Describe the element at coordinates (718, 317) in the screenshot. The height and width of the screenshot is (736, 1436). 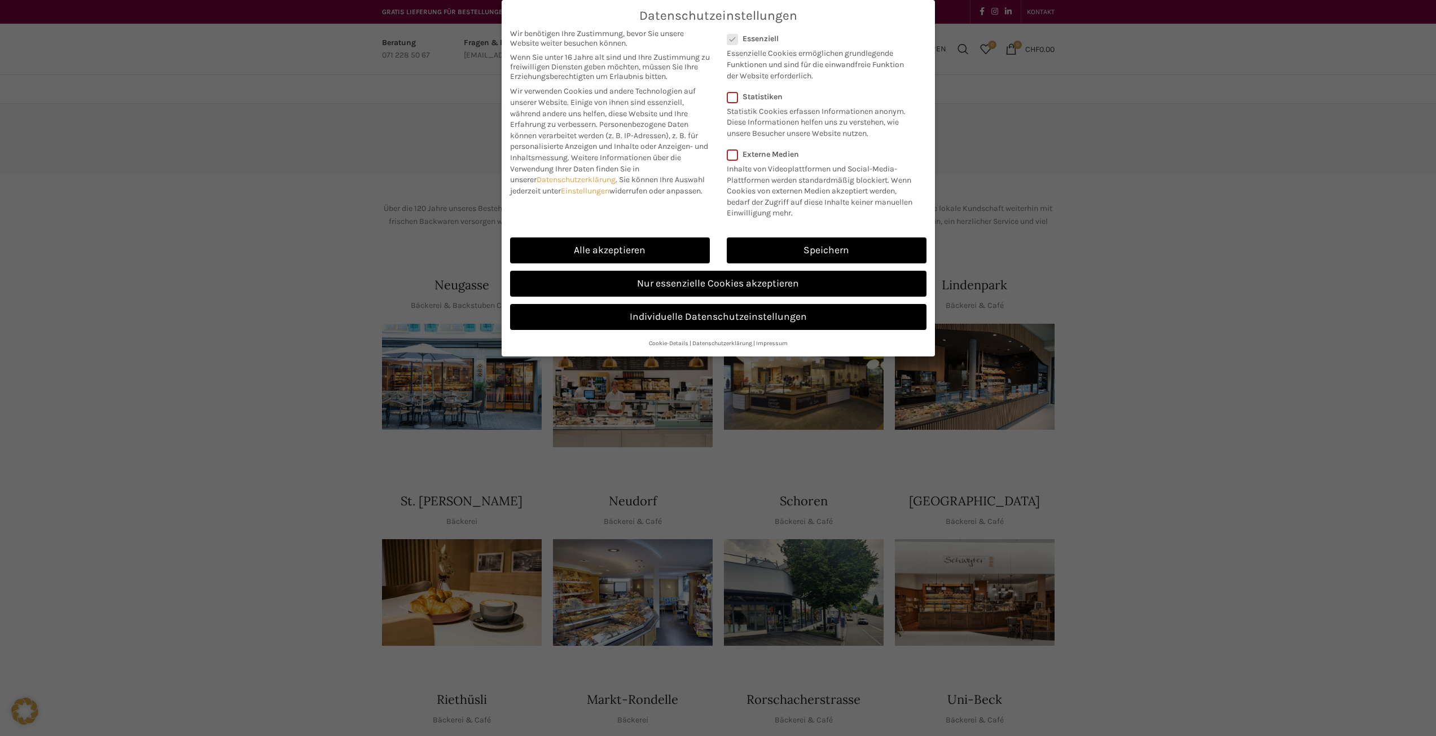
I see `a: Individuelle Datenschutzeinstellungen` at that location.